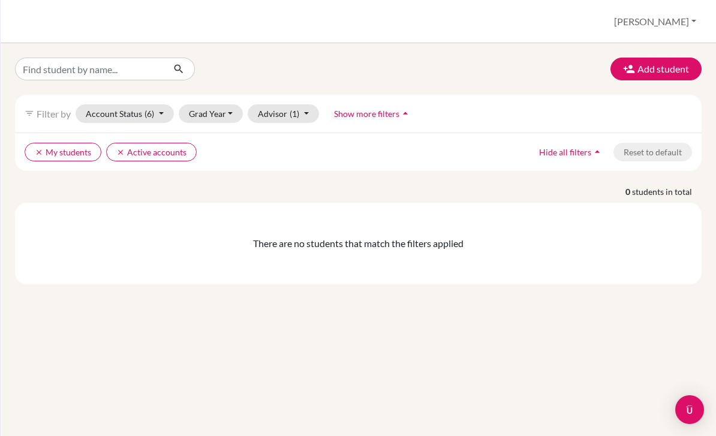  Describe the element at coordinates (29, 113) in the screenshot. I see `i: filter_list` at that location.